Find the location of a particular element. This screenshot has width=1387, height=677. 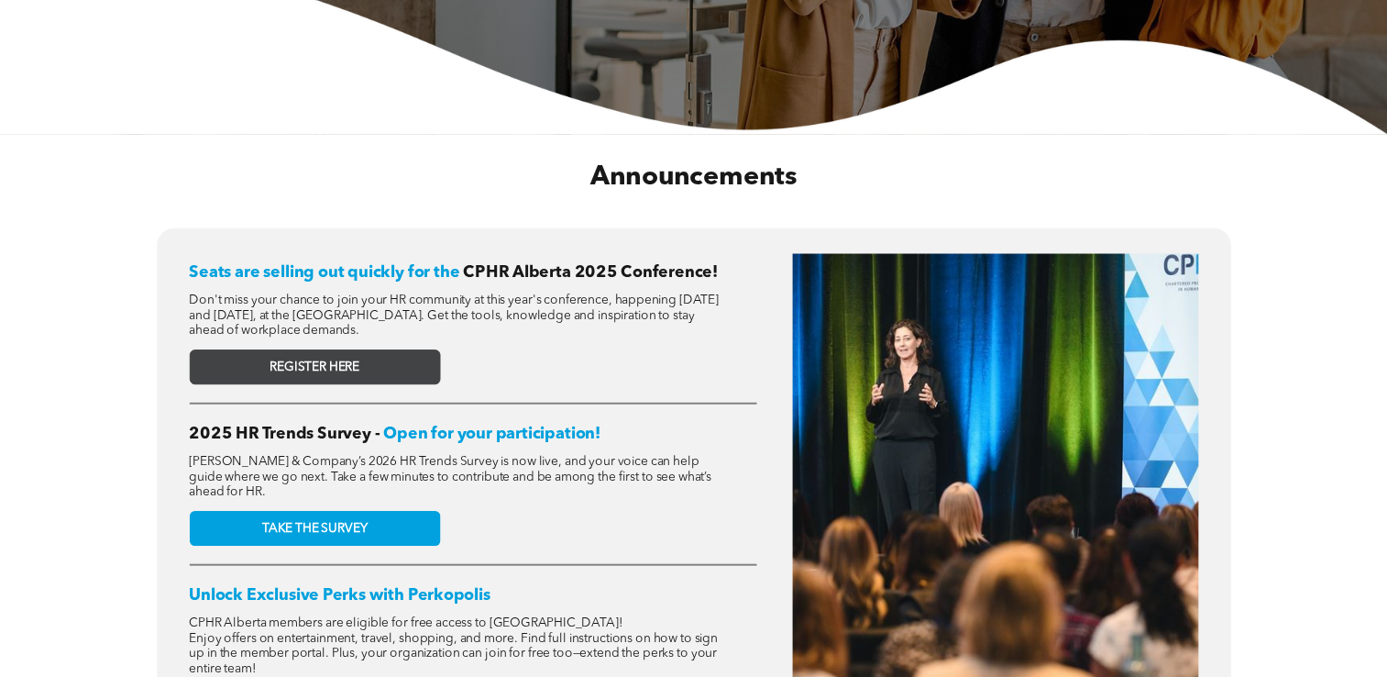

span: CPHR Alberta 2025 Conference! is located at coordinates (590, 272).